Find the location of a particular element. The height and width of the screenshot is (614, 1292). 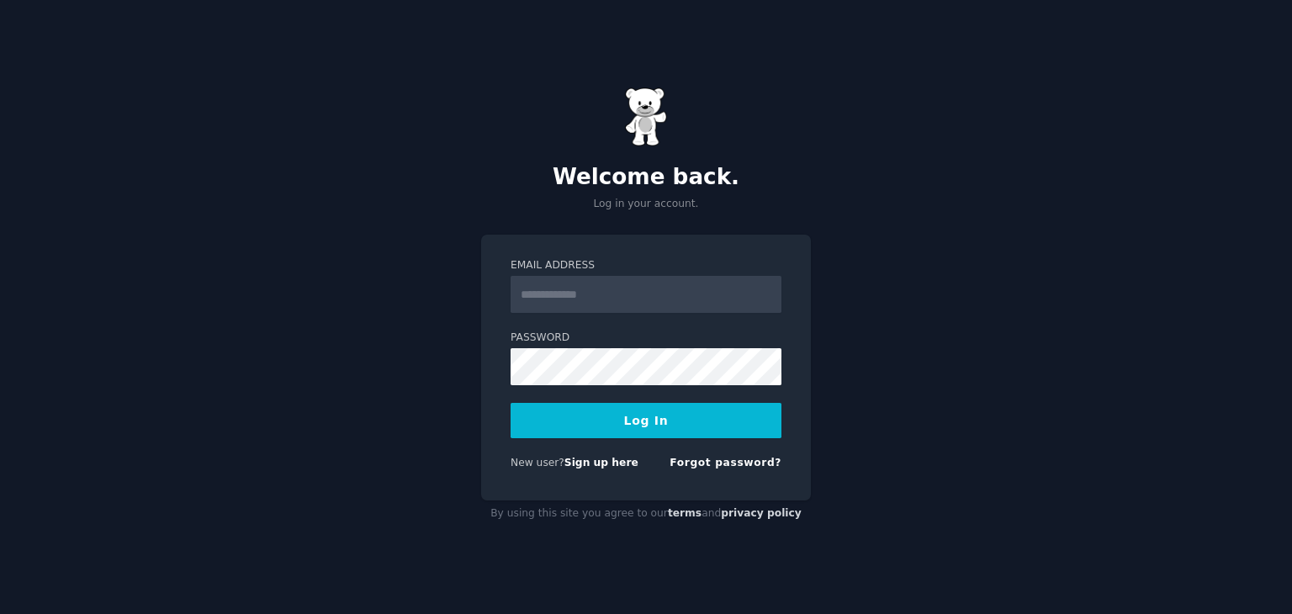

label: Password is located at coordinates (646, 338).